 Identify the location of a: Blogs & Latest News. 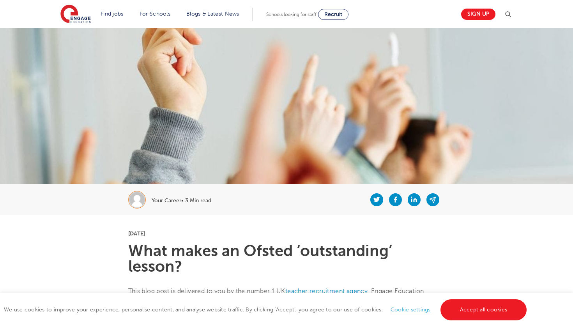
(213, 14).